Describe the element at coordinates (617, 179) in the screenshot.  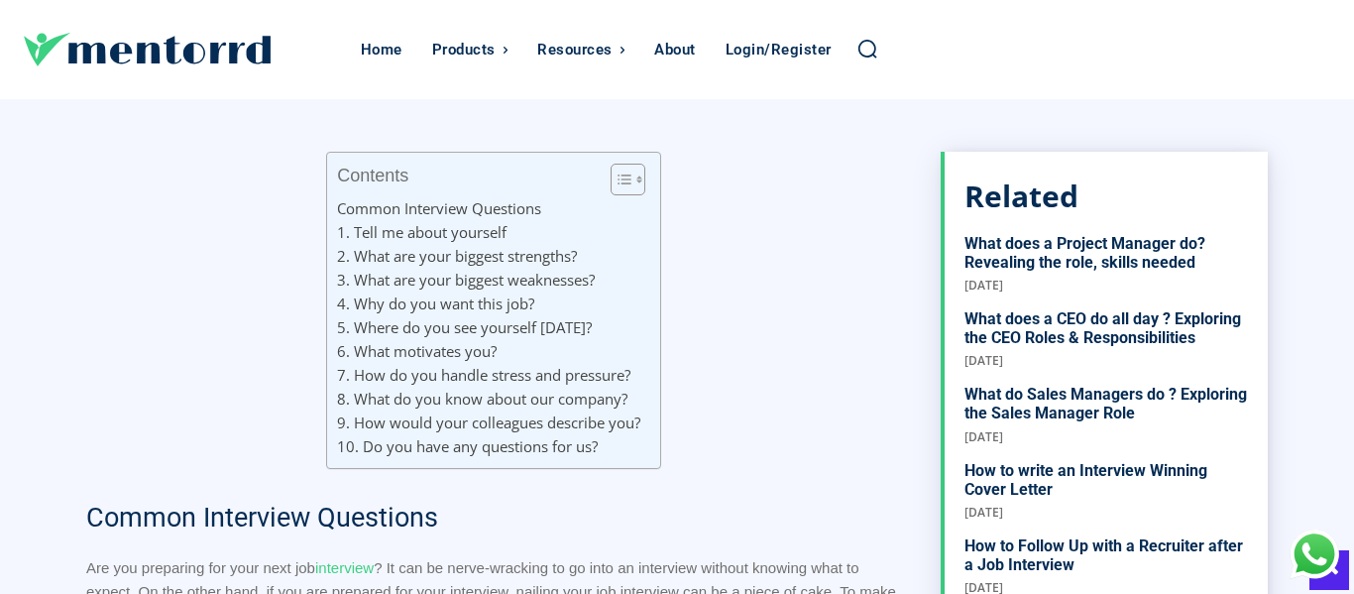
I see `a: Toggle Table of Content` at that location.